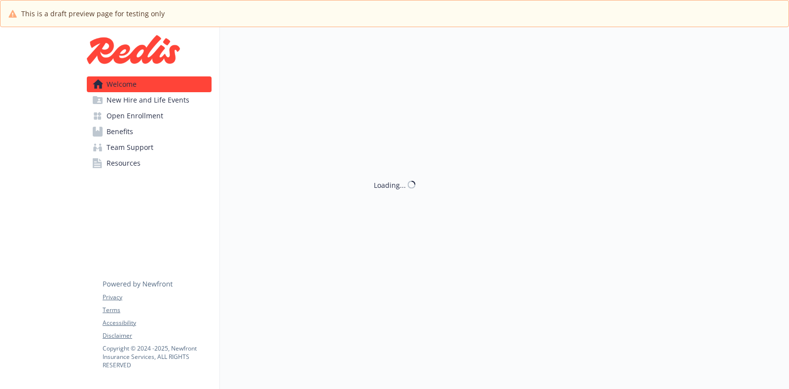 Image resolution: width=789 pixels, height=389 pixels. I want to click on a: Privacy, so click(157, 297).